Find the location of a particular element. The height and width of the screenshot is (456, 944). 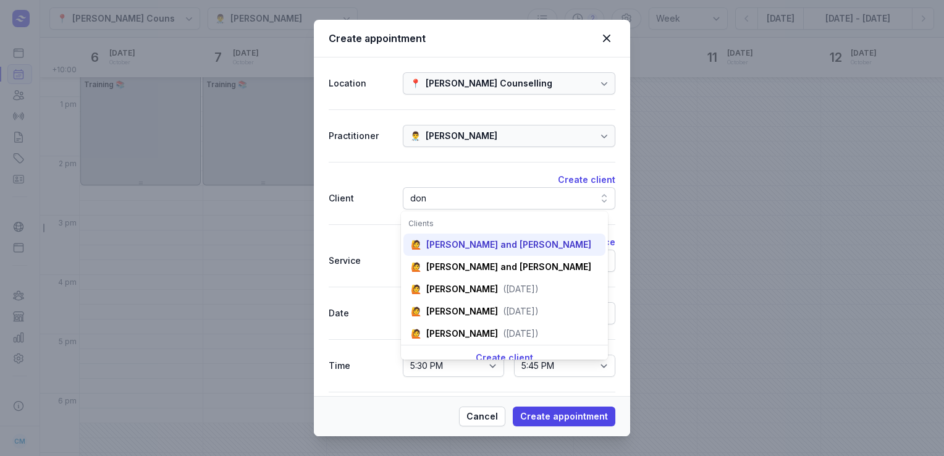

div: Date is located at coordinates (361, 313).